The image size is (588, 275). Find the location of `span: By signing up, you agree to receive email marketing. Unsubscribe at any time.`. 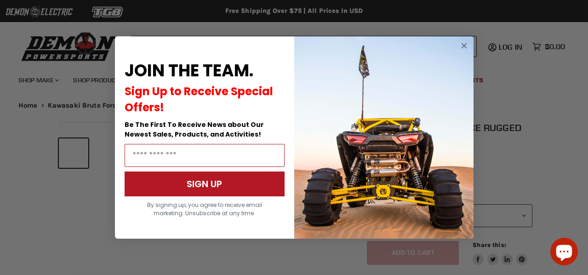

span: By signing up, you agree to receive email marketing. Unsubscribe at any time. is located at coordinates (204, 209).